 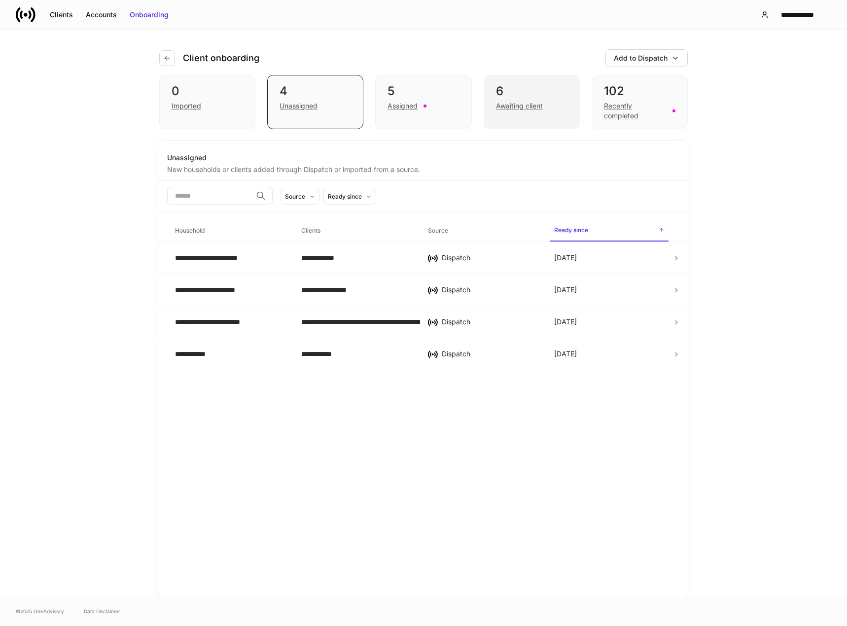 What do you see at coordinates (295, 196) in the screenshot?
I see `div: Source` at bounding box center [295, 196].